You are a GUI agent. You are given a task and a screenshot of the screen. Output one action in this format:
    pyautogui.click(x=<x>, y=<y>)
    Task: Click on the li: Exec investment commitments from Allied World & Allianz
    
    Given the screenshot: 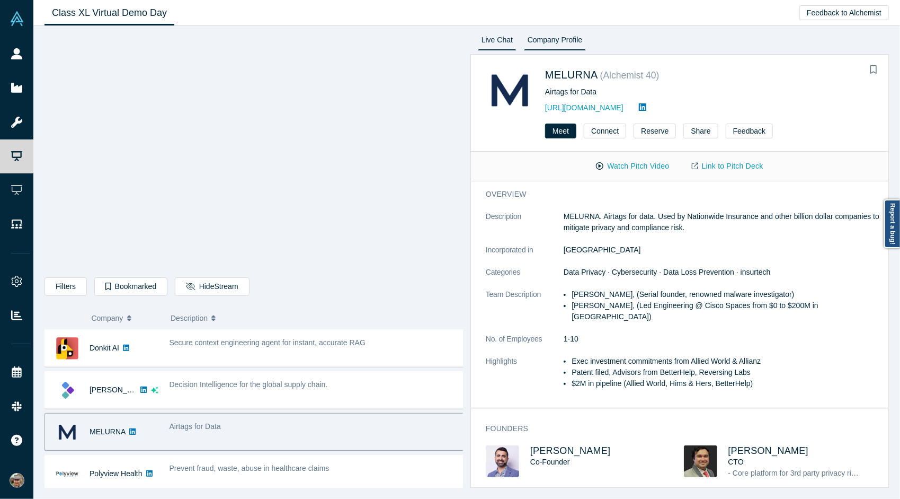 What is the action you would take?
    pyautogui.click(x=726, y=361)
    